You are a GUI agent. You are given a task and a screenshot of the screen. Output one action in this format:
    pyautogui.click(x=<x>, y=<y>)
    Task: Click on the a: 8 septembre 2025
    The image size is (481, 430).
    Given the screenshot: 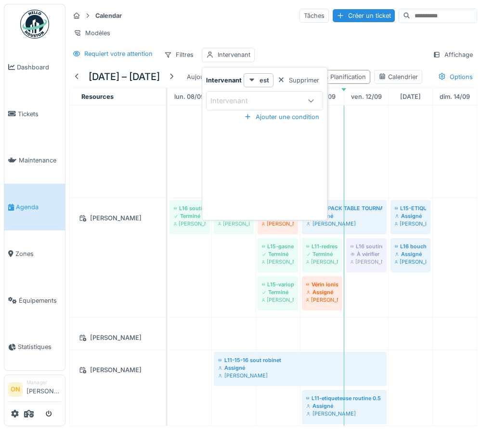 What is the action you would take?
    pyautogui.click(x=189, y=96)
    